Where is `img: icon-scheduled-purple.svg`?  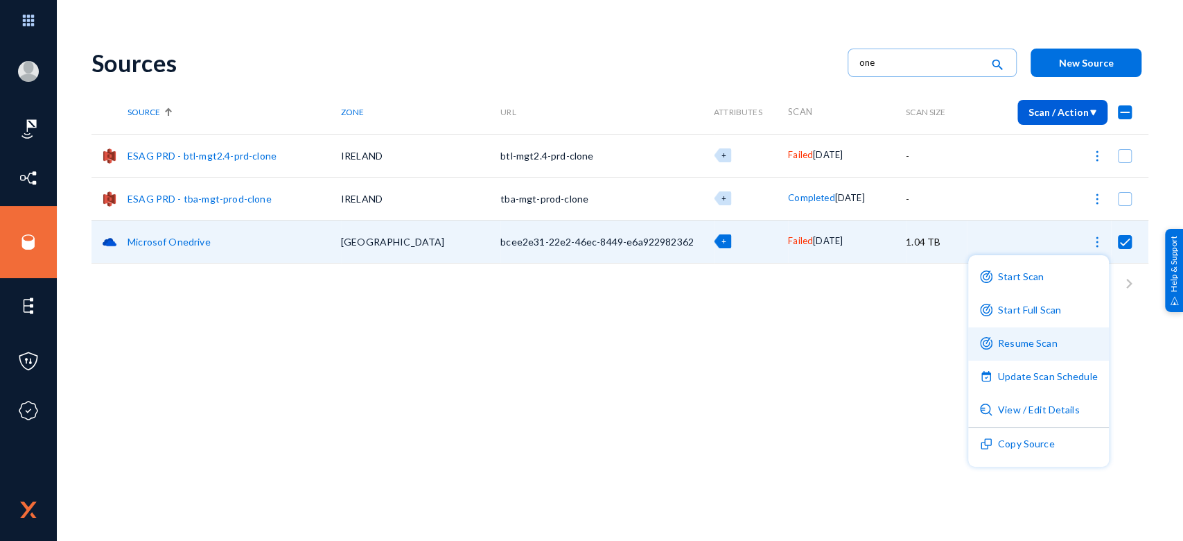 img: icon-scheduled-purple.svg is located at coordinates (986, 376).